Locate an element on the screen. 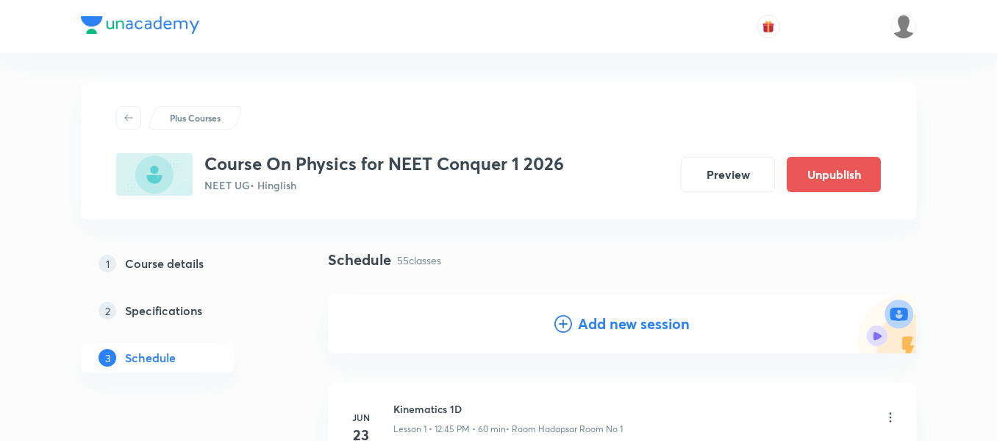  p: Plus Courses is located at coordinates (195, 118).